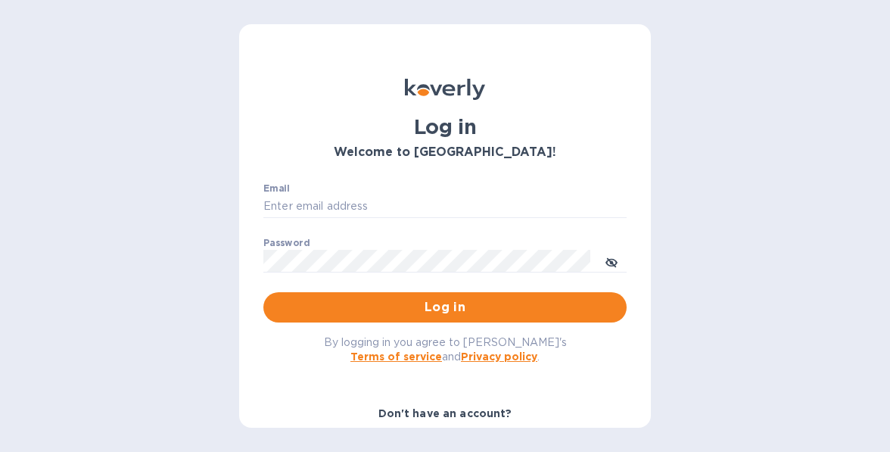  I want to click on a: Privacy policy, so click(499, 356).